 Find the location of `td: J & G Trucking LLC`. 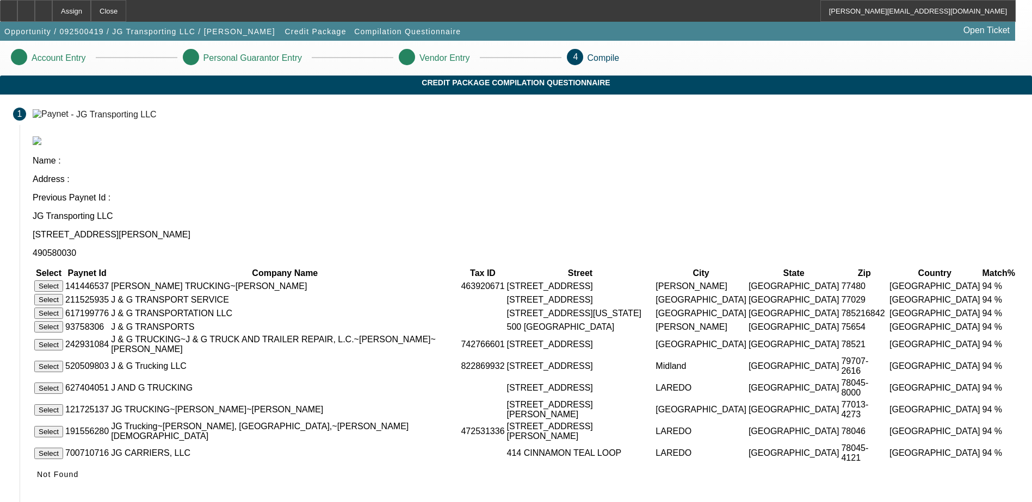

td: J & G Trucking LLC is located at coordinates (284, 366).